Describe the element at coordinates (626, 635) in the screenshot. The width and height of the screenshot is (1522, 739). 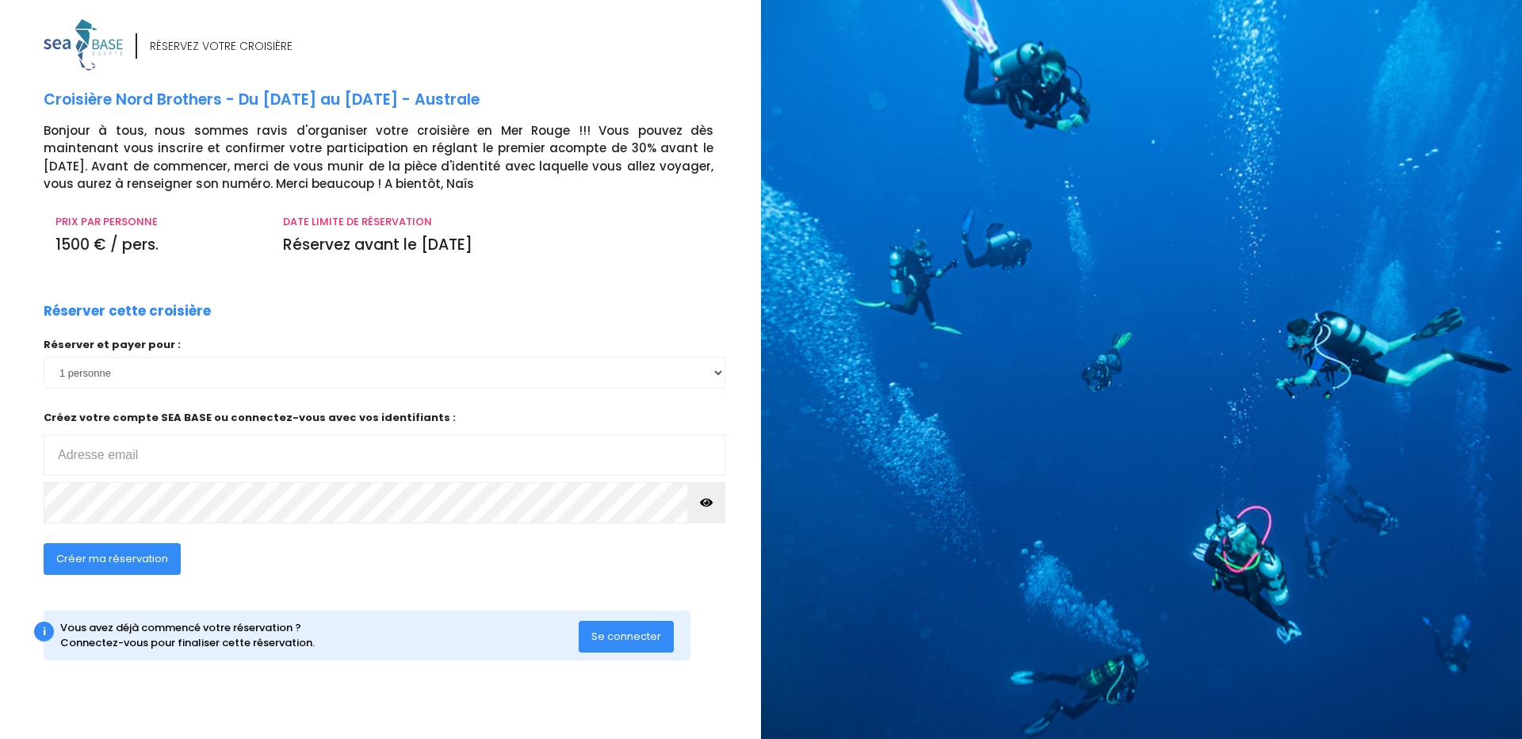
I see `a: Se connecter` at that location.